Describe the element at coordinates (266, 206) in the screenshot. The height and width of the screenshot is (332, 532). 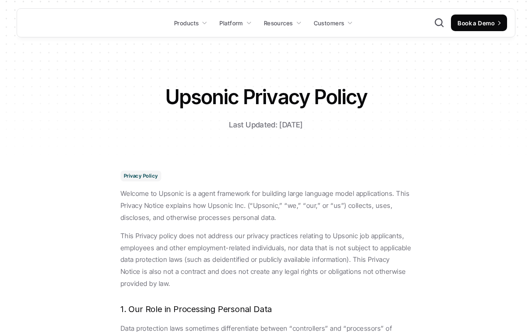
I see `p: Welcome to Upsonic is a agent framework for building large language model applications. This Priv...` at that location.